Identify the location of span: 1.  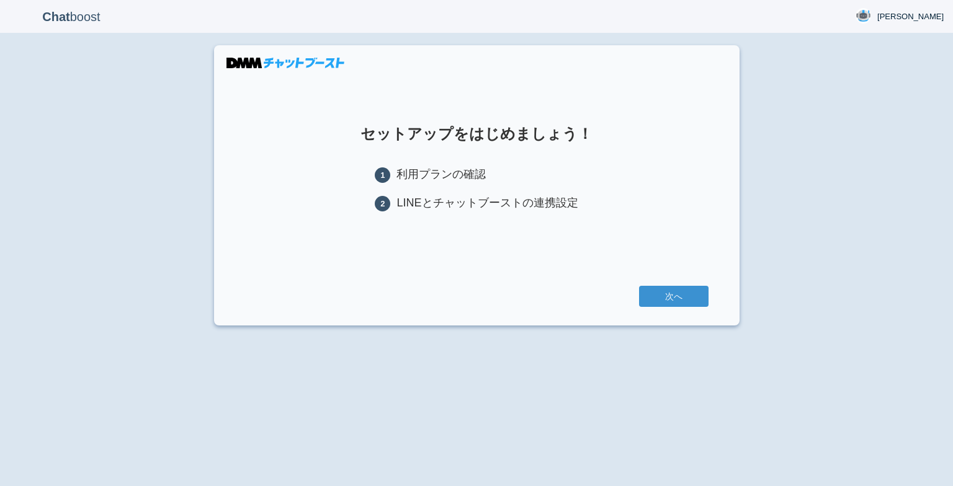
(382, 175).